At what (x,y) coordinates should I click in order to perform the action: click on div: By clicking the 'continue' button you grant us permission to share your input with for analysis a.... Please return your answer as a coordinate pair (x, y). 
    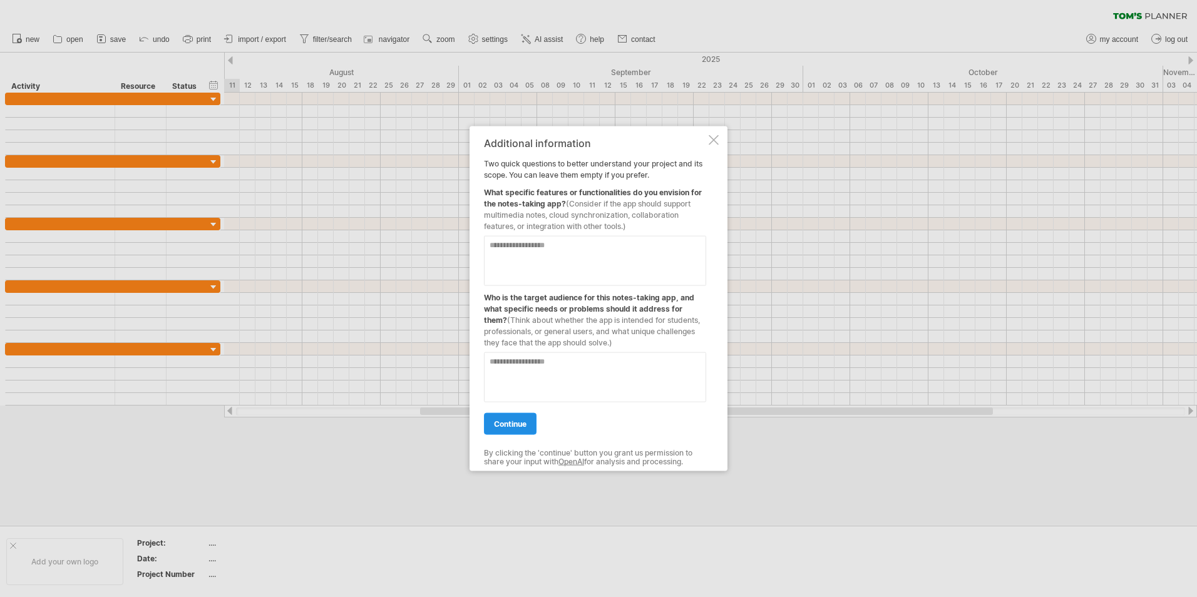
    Looking at the image, I should click on (595, 458).